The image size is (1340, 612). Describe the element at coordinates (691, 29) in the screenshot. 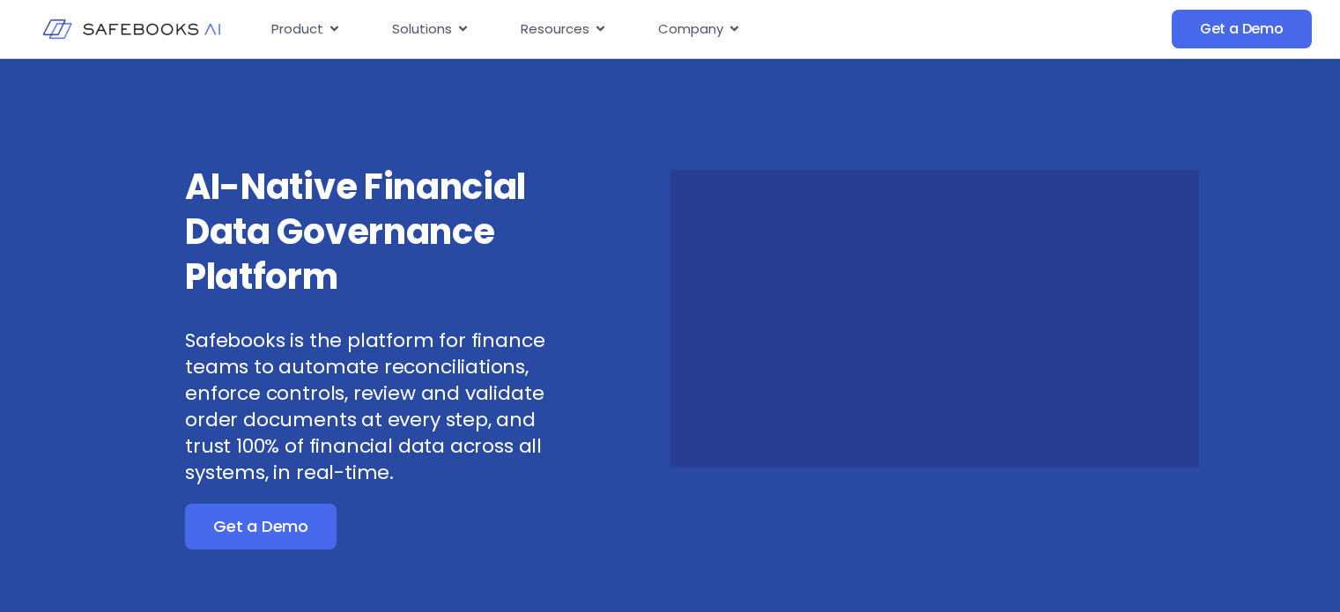

I see `span: Company` at that location.